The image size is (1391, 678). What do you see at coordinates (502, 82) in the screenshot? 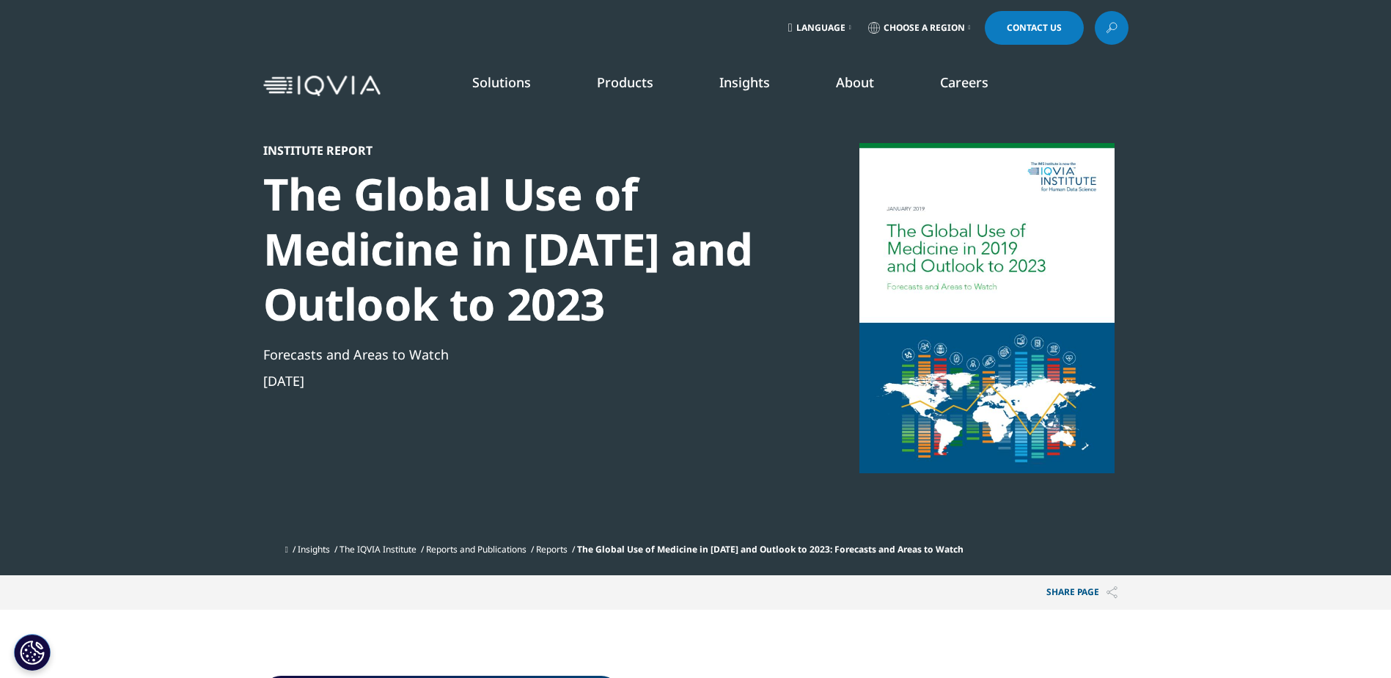
I see `a: Solutions` at bounding box center [502, 82].